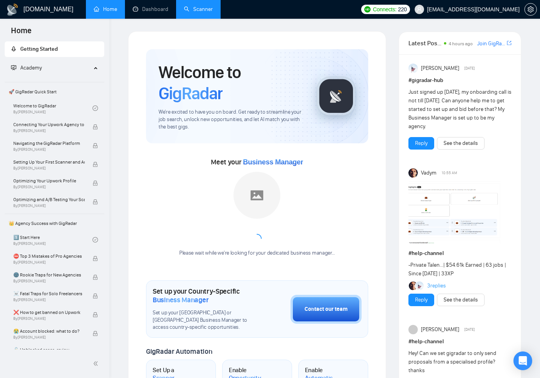 This screenshot has height=378, width=540. Describe the element at coordinates (455, 212) in the screenshot. I see `img: F09354QB7SM-image.png` at that location.